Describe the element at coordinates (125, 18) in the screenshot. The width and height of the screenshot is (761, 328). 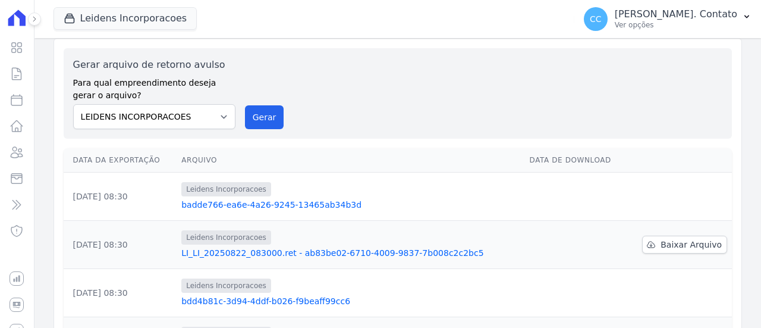
I see `button: Leidens Incorporacoes` at that location.